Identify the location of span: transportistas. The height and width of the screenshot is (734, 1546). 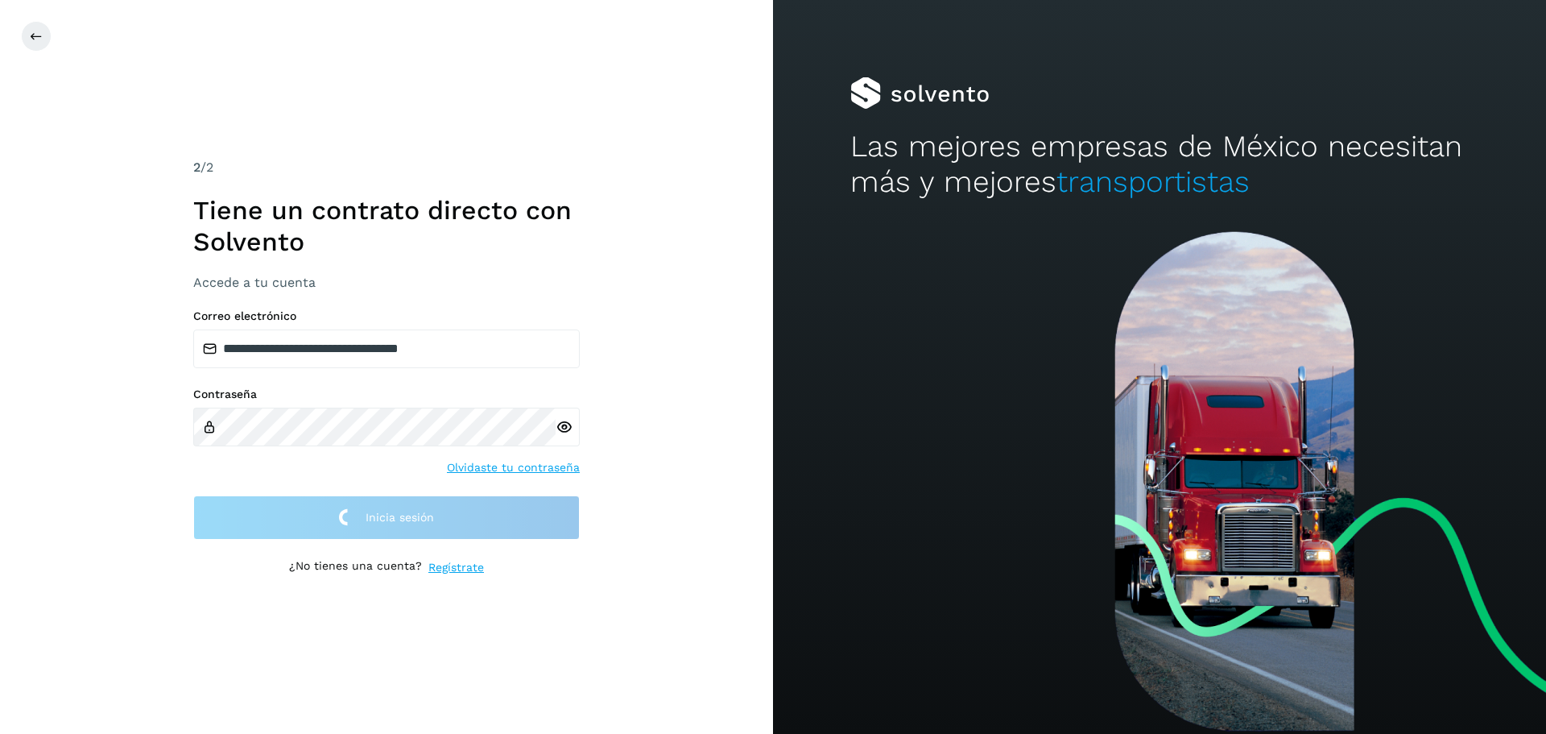
(1153, 181).